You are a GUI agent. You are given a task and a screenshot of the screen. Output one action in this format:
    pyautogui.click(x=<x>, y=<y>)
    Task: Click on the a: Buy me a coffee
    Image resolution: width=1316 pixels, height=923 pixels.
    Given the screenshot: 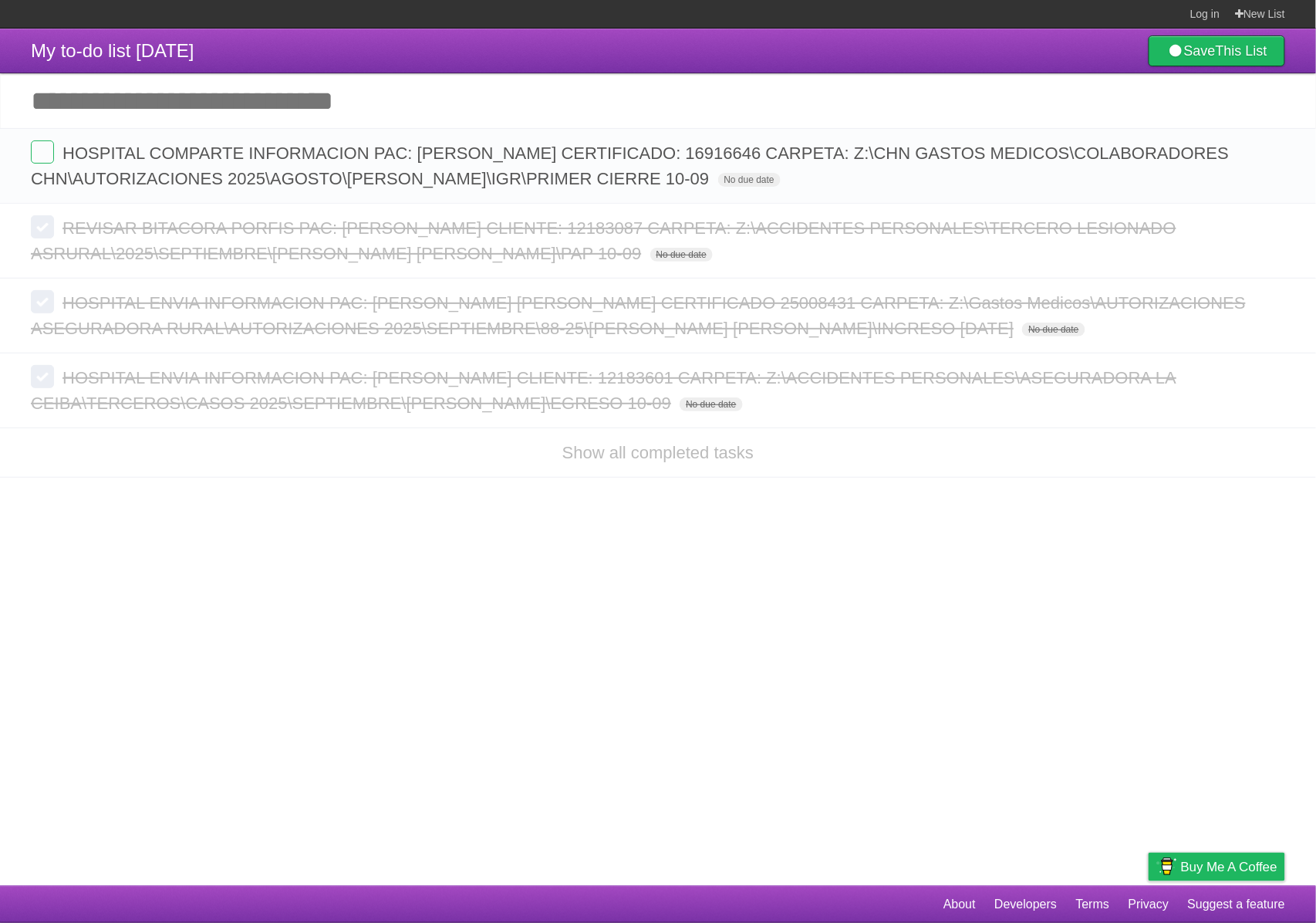 What is the action you would take?
    pyautogui.click(x=1217, y=866)
    